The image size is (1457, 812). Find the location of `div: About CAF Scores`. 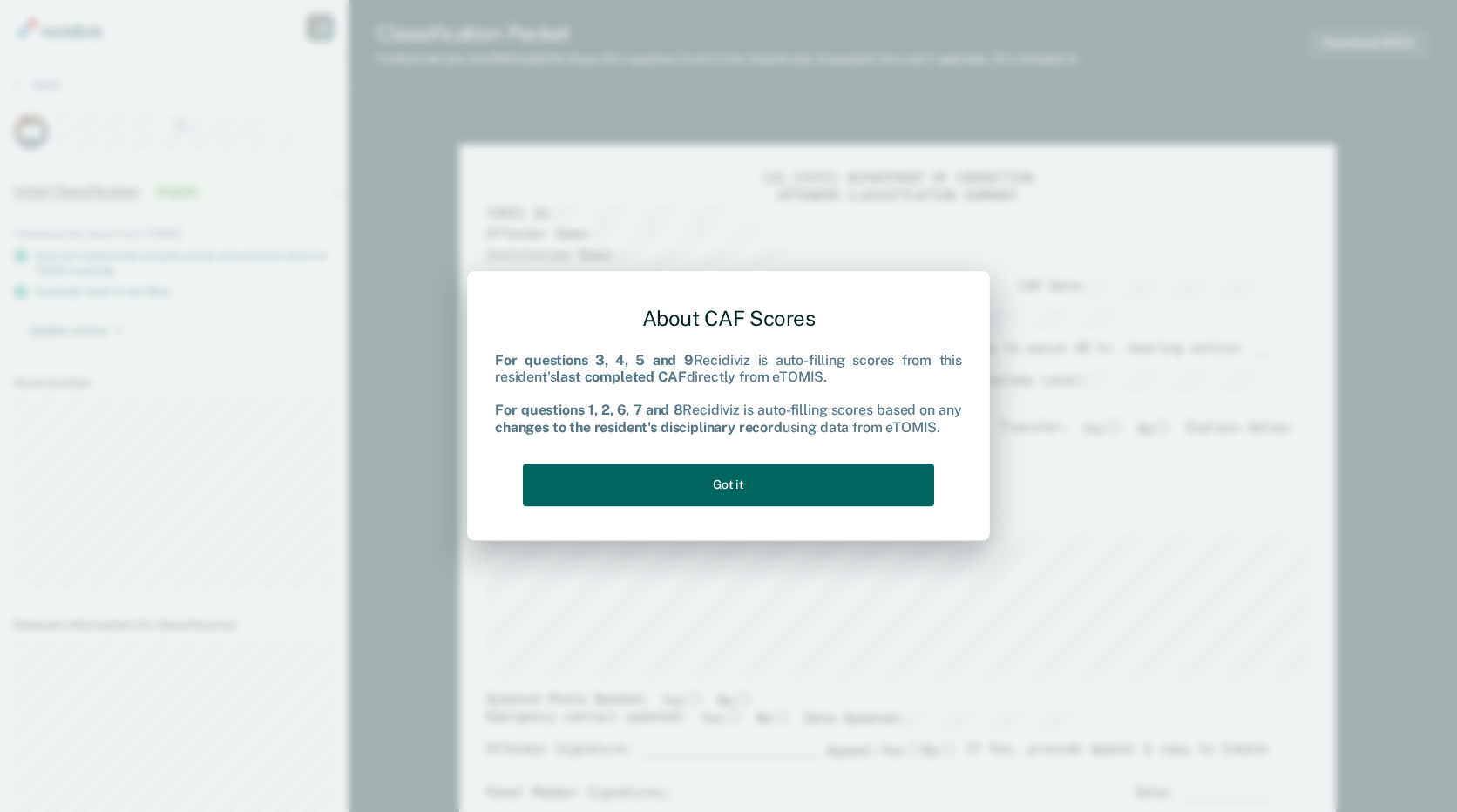

div: About CAF Scores is located at coordinates (729, 318).